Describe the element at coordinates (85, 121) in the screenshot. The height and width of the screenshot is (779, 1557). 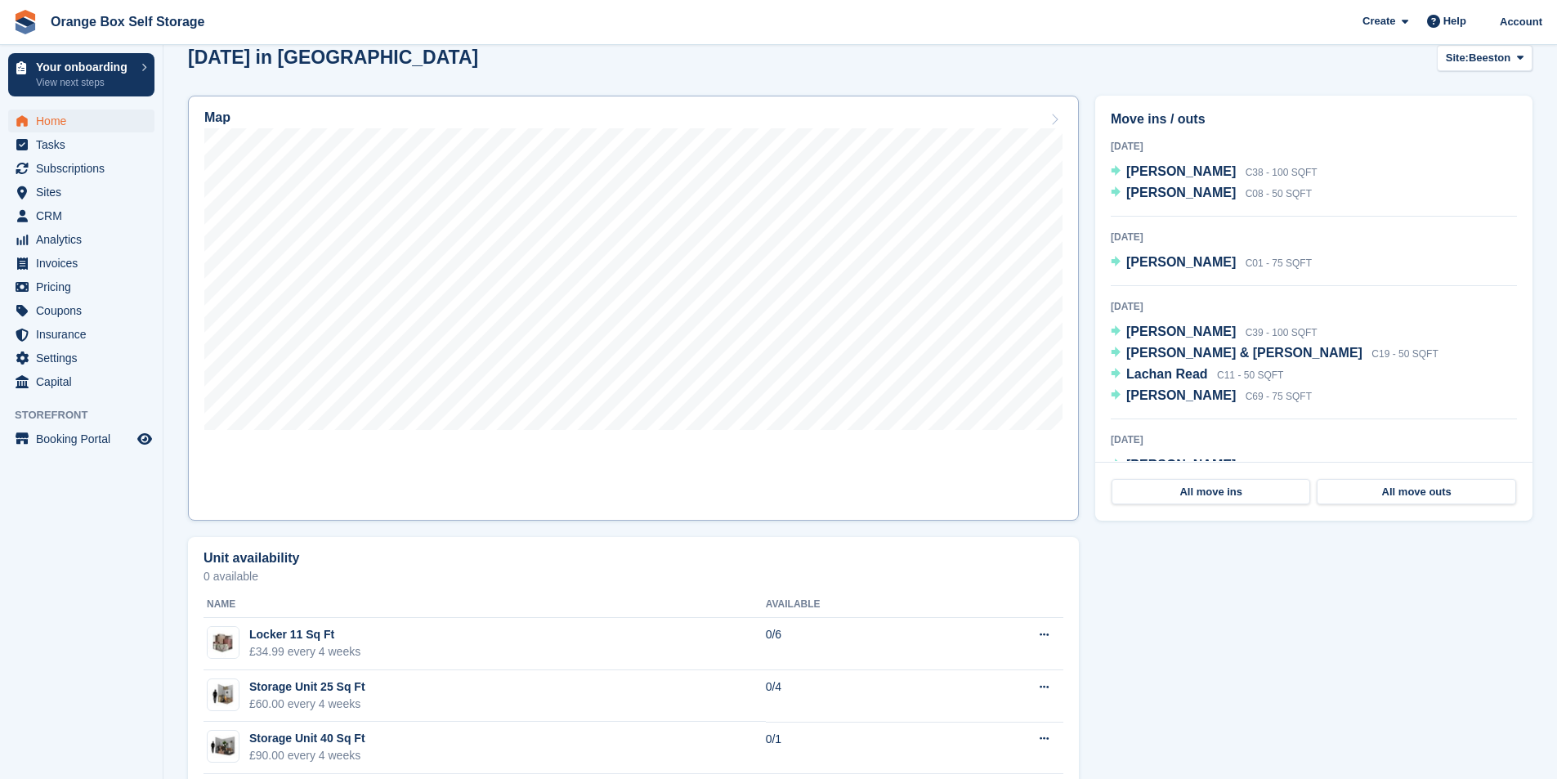
I see `span: Home` at that location.